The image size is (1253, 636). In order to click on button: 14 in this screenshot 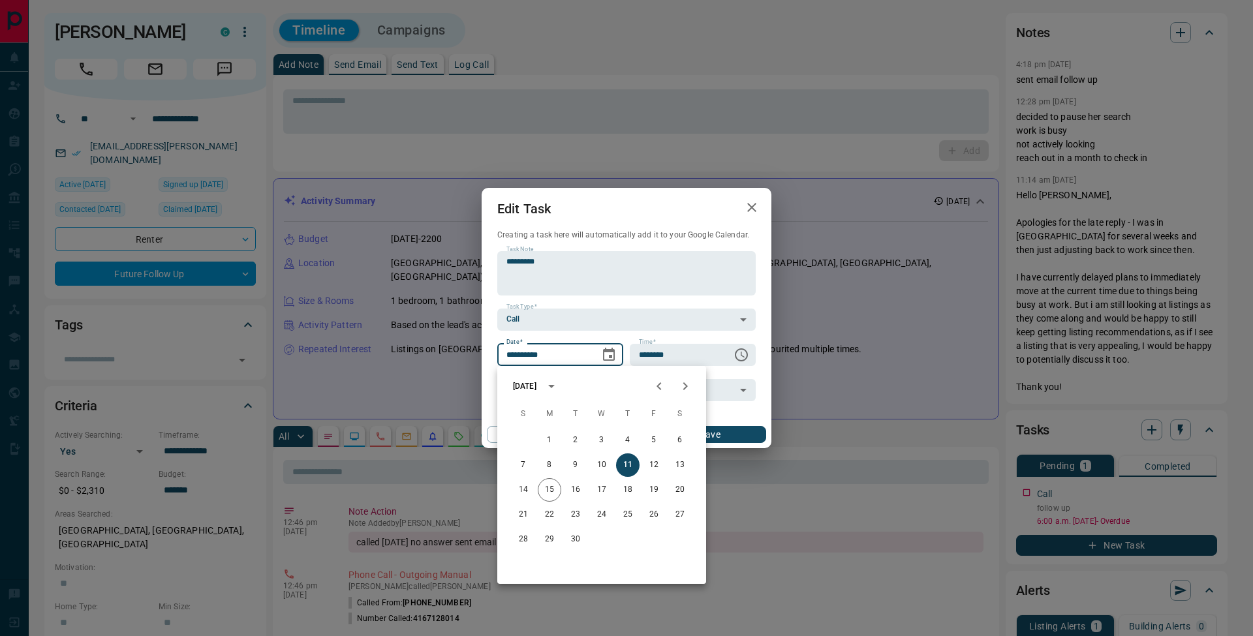, I will do `click(523, 490)`.